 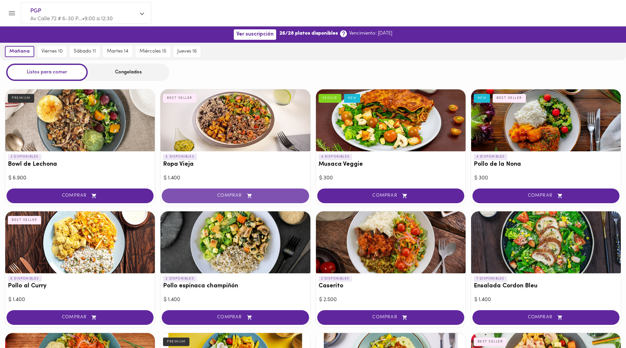 I want to click on h3: Pollo espinaca champiñón, so click(x=235, y=286).